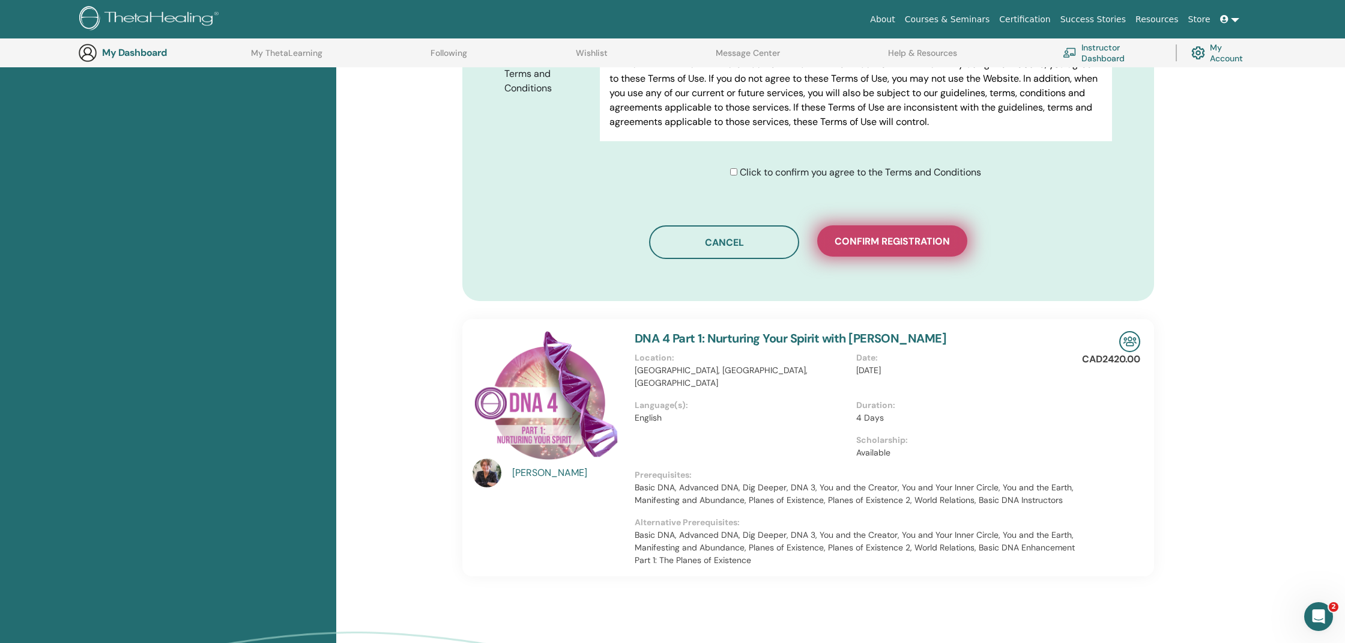 The image size is (1345, 643). I want to click on span: 2, so click(1334, 607).